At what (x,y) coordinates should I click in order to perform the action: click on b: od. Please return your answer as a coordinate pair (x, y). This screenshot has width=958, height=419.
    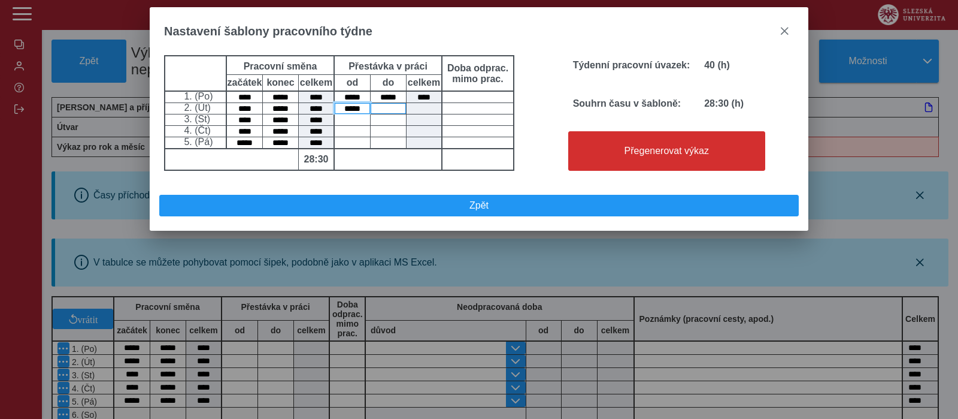
    Looking at the image, I should click on (352, 83).